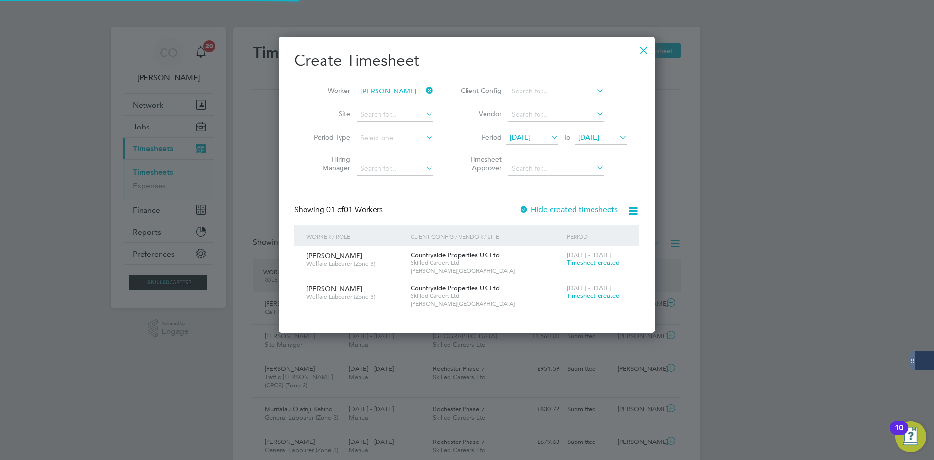  Describe the element at coordinates (328, 163) in the screenshot. I see `label: Hiring Manager` at that location.